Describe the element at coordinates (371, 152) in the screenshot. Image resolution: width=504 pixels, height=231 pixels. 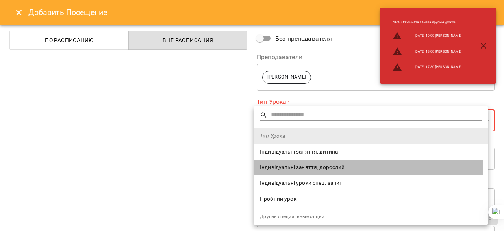
I see `span: Індивідуальні заняття, дитина` at that location.